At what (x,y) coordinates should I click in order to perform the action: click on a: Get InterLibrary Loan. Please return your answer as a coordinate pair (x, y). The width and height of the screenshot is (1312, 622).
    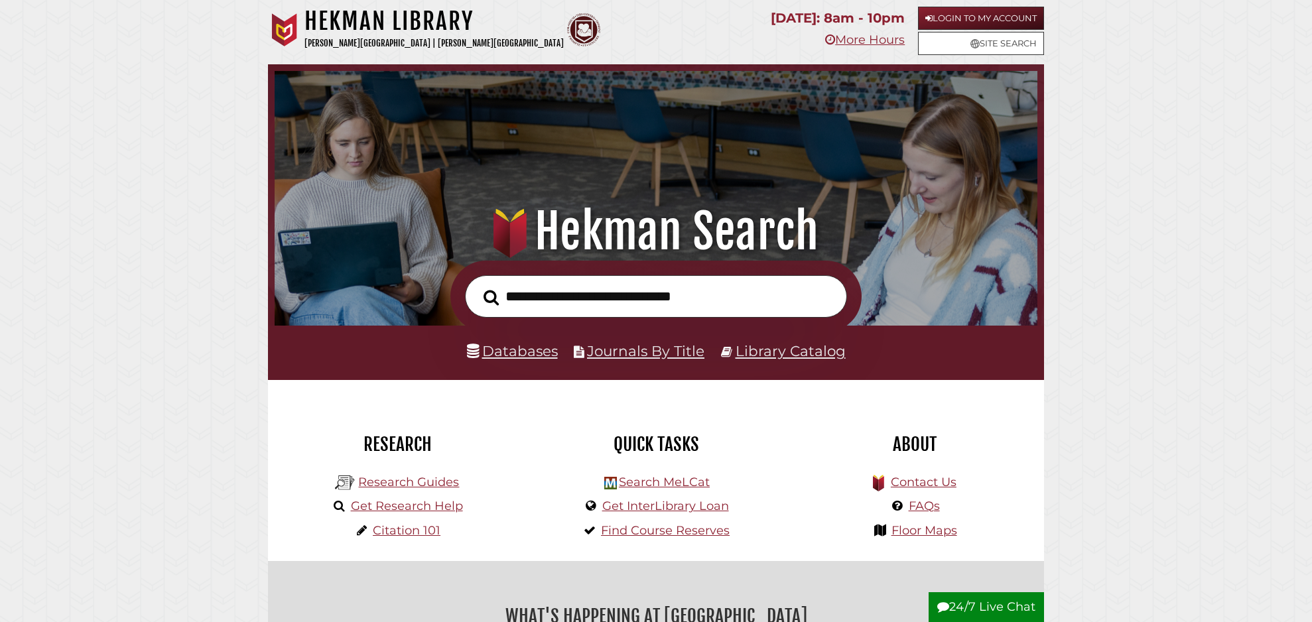
    Looking at the image, I should click on (665, 506).